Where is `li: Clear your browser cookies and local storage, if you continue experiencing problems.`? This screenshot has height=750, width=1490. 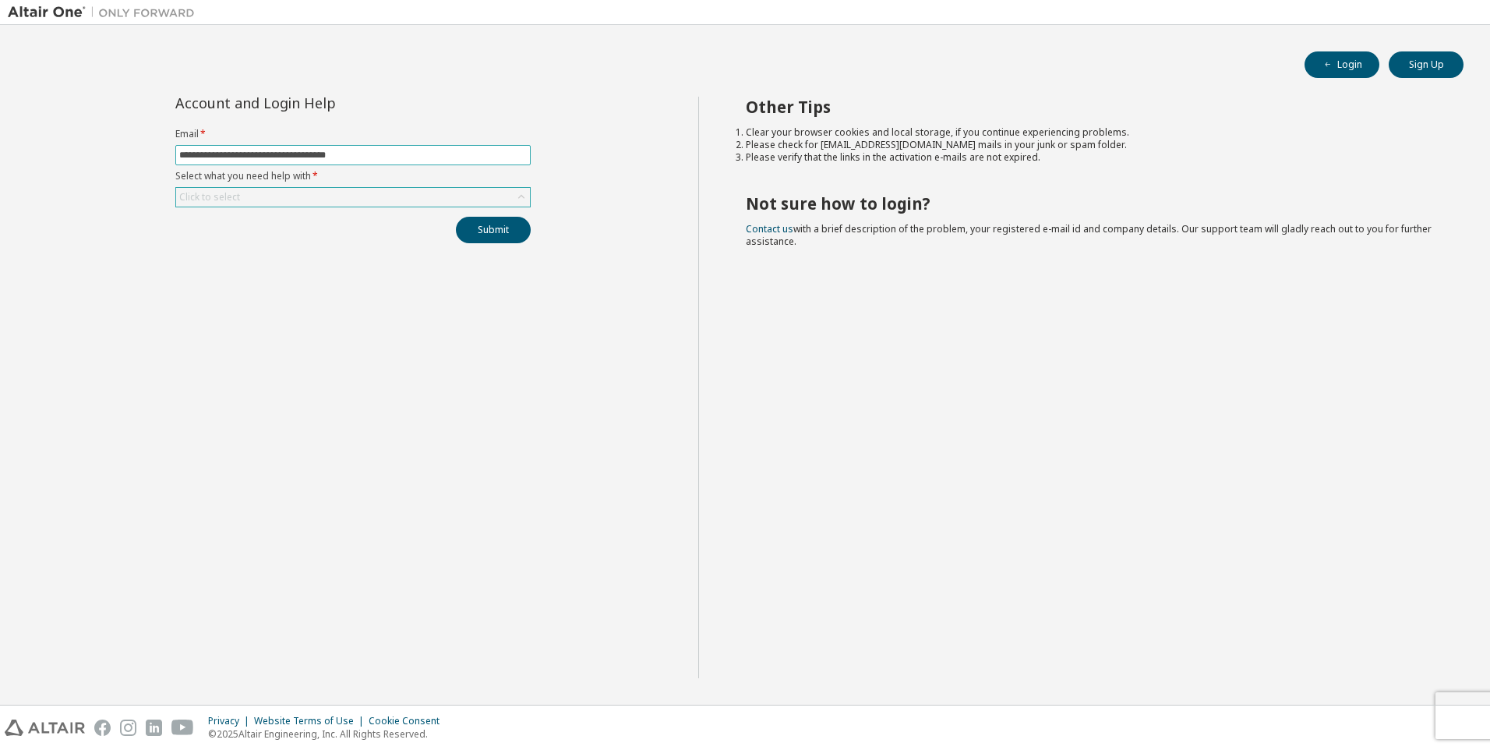
li: Clear your browser cookies and local storage, if you continue experiencing problems. is located at coordinates (1091, 132).